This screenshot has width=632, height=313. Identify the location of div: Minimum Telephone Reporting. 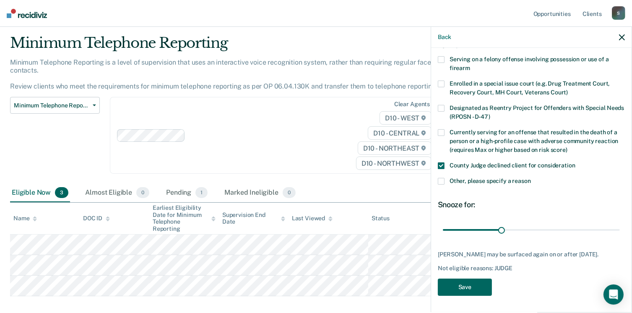
(247, 46).